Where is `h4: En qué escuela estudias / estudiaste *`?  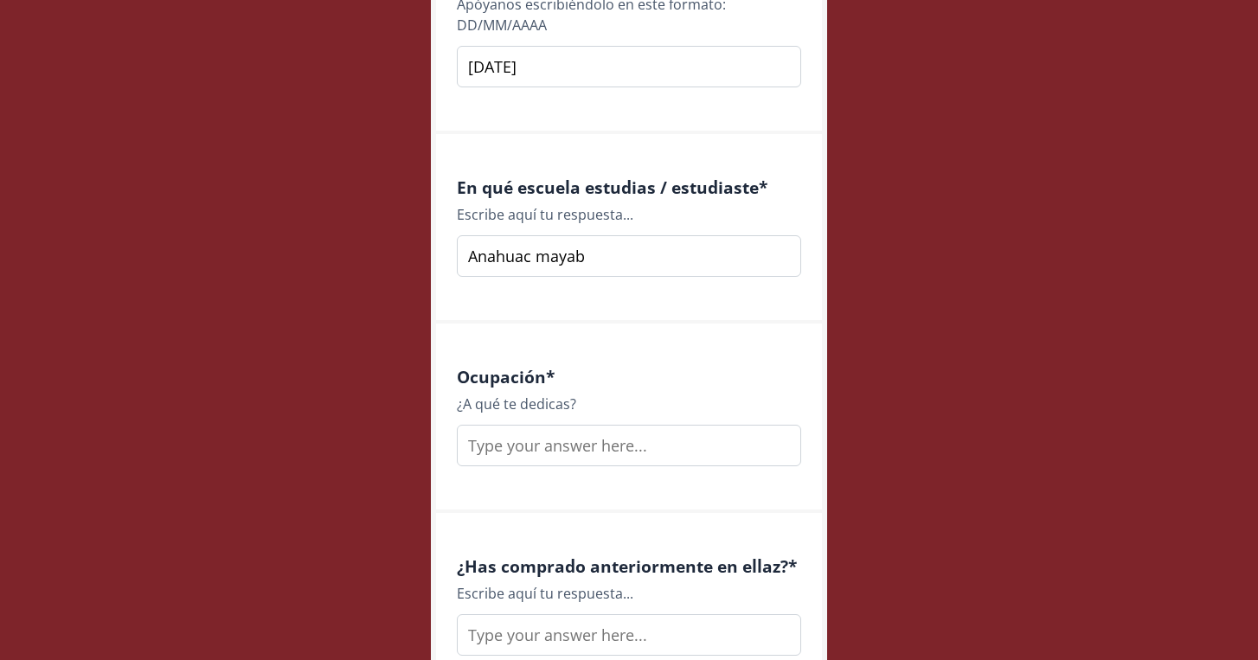 h4: En qué escuela estudias / estudiaste * is located at coordinates (629, 187).